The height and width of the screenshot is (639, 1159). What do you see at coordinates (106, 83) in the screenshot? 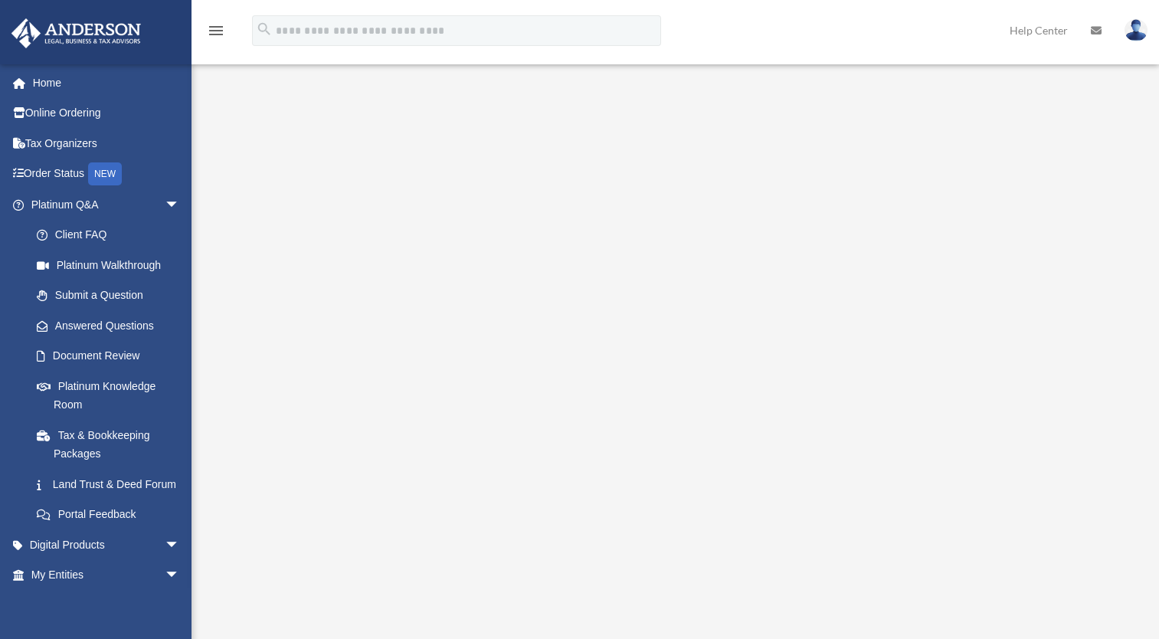
I see `a: Home` at bounding box center [106, 83].